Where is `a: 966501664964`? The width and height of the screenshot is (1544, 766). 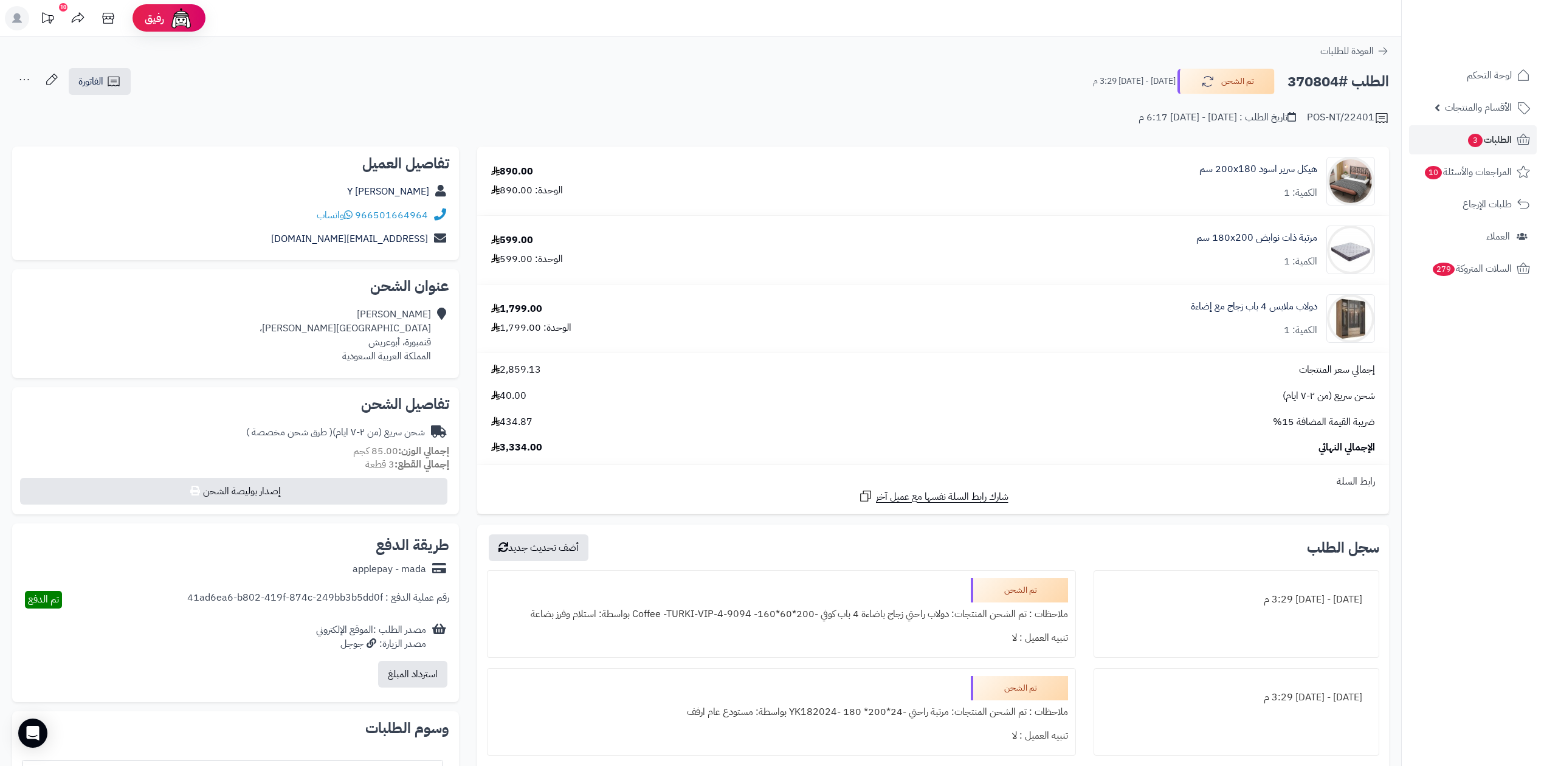
a: 966501664964 is located at coordinates (391, 215).